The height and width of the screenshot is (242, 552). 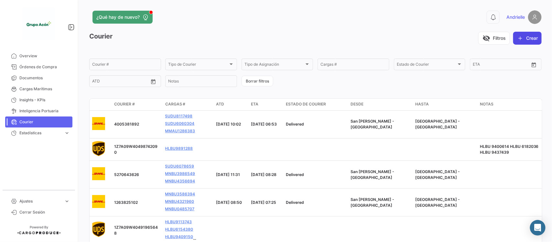 I want to click on a: HLBU9409150, so click(x=179, y=237).